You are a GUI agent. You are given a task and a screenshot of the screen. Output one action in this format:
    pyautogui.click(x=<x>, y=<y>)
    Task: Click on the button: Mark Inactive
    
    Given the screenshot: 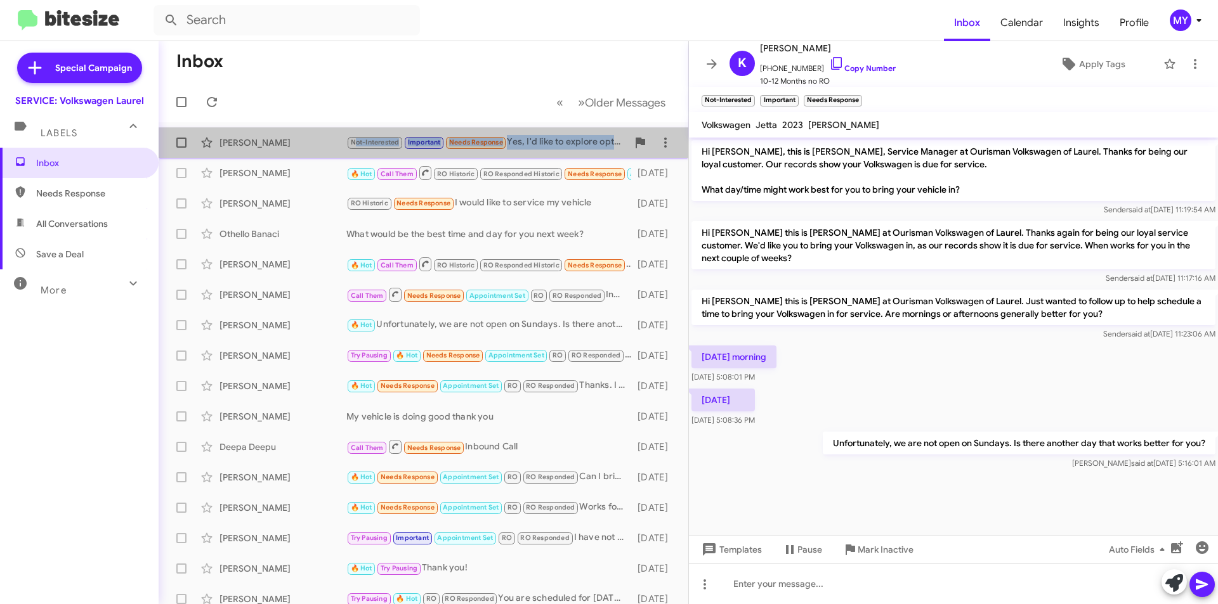 What is the action you would take?
    pyautogui.click(x=878, y=550)
    